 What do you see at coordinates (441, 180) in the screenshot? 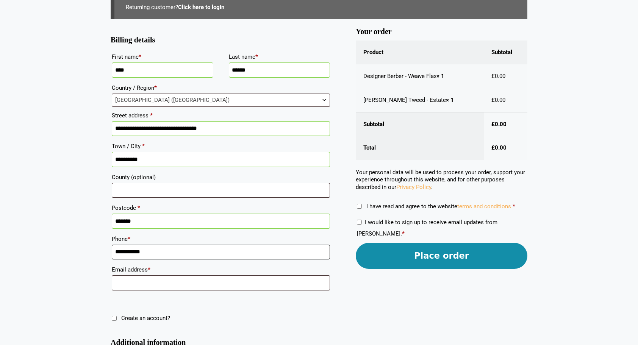
I see `p: Your personal data will be used to process your order, support your experience throughout this we...` at bounding box center [441, 180].